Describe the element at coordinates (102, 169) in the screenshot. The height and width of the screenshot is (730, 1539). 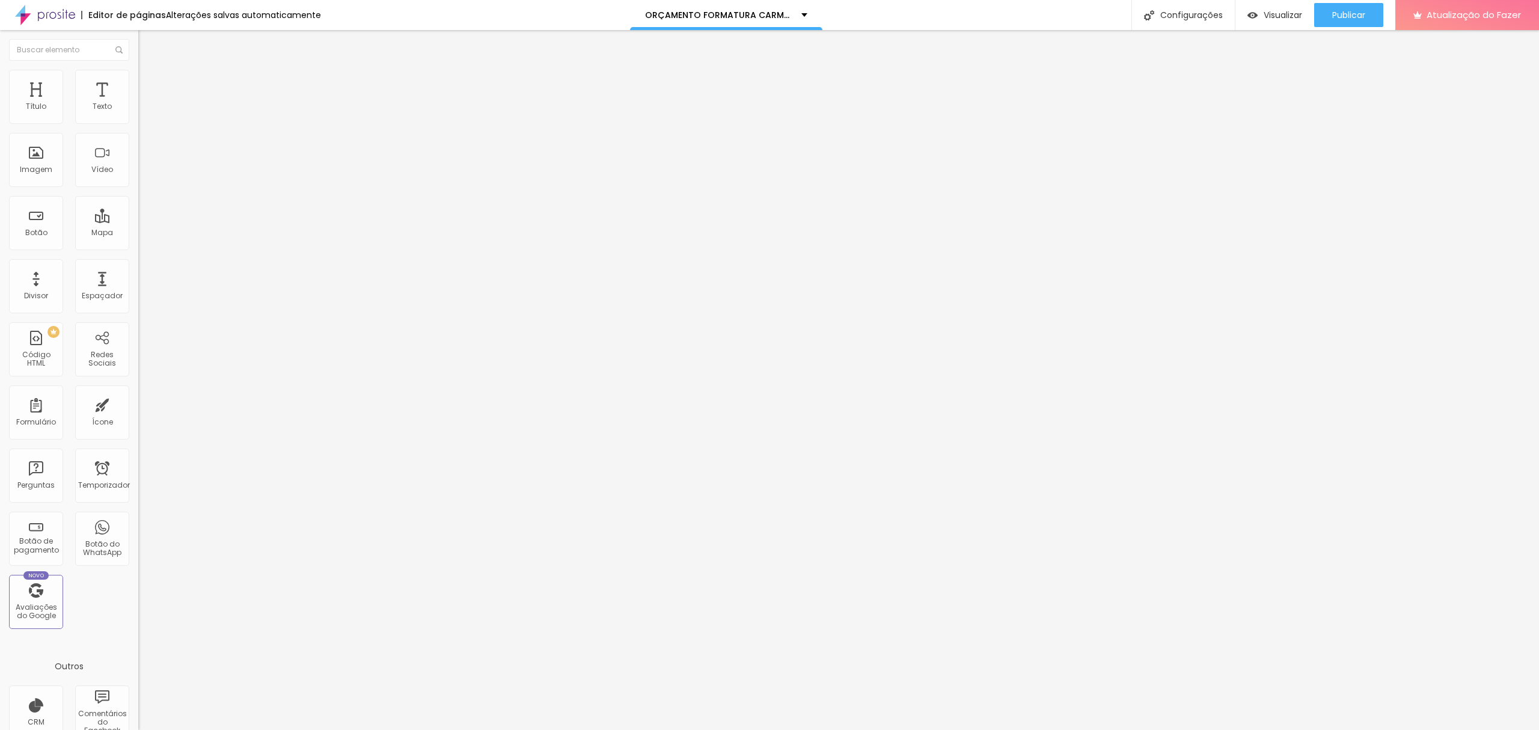
I see `font: Vídeo` at that location.